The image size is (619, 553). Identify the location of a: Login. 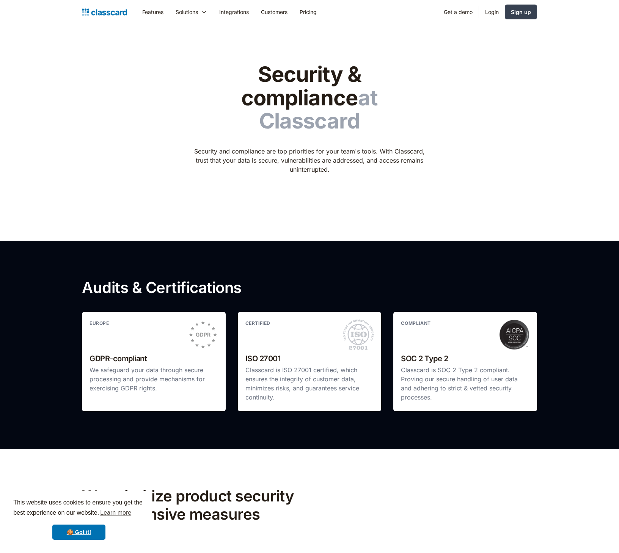
(492, 12).